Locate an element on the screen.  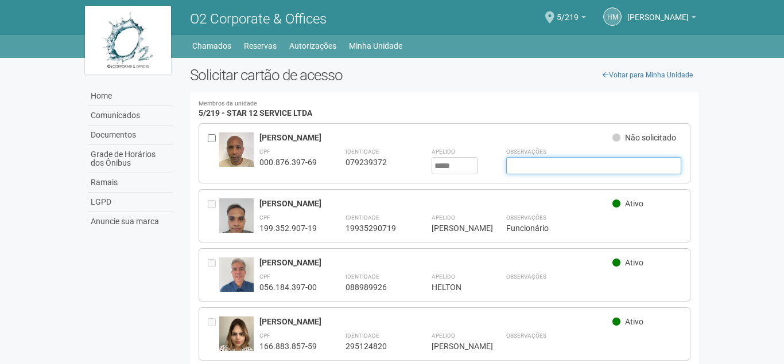
span: 5/219 is located at coordinates (567, 11).